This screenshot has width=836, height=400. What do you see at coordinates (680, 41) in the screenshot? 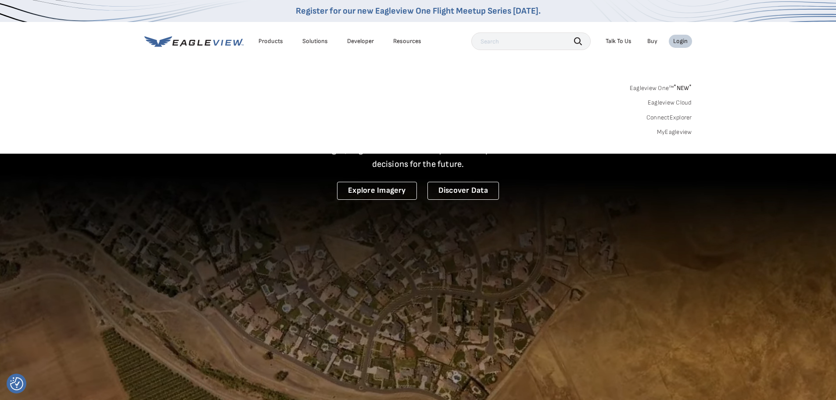
I see `div: Login` at bounding box center [680, 41].